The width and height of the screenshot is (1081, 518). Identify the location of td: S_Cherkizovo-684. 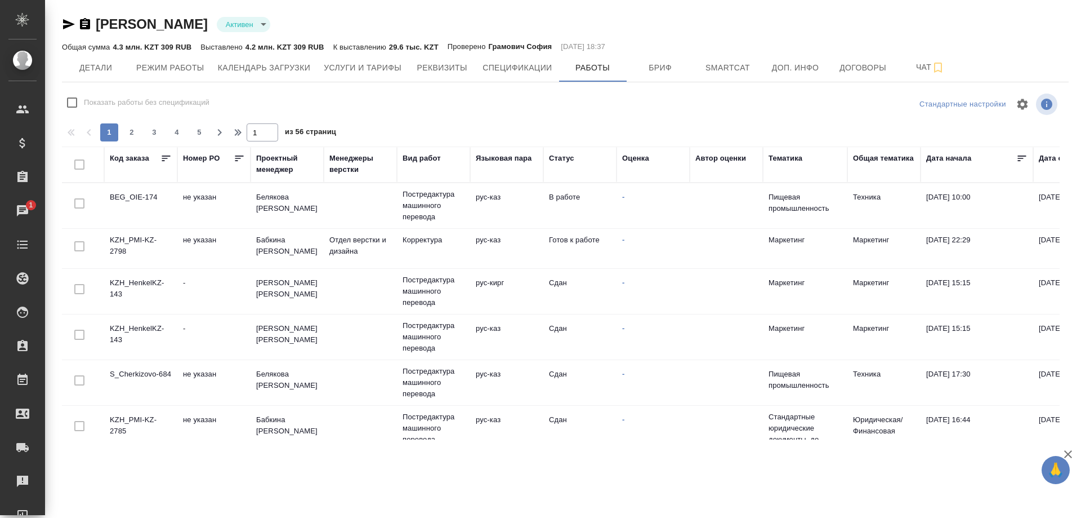
(141, 382).